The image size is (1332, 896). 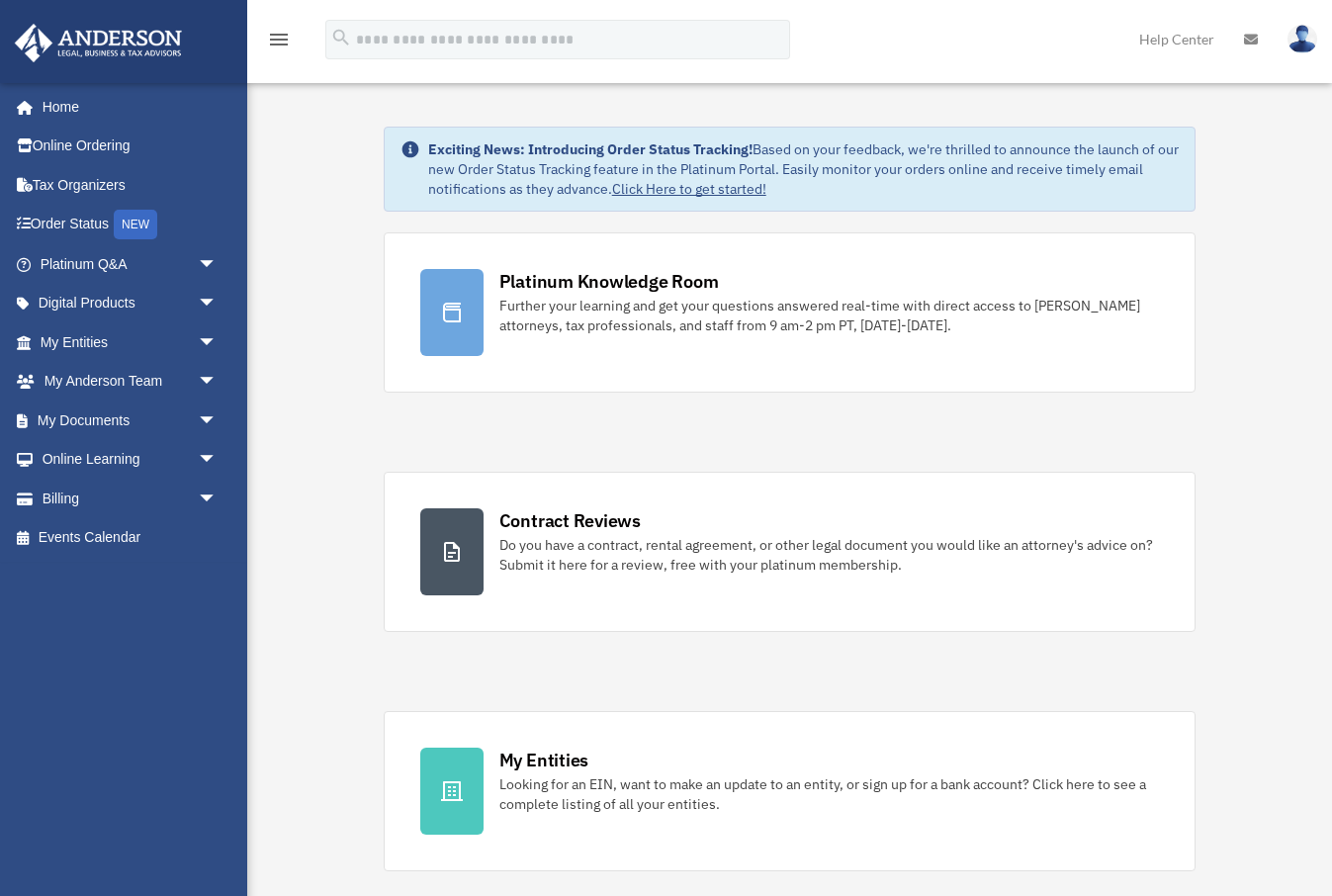 What do you see at coordinates (279, 43) in the screenshot?
I see `a: menu` at bounding box center [279, 43].